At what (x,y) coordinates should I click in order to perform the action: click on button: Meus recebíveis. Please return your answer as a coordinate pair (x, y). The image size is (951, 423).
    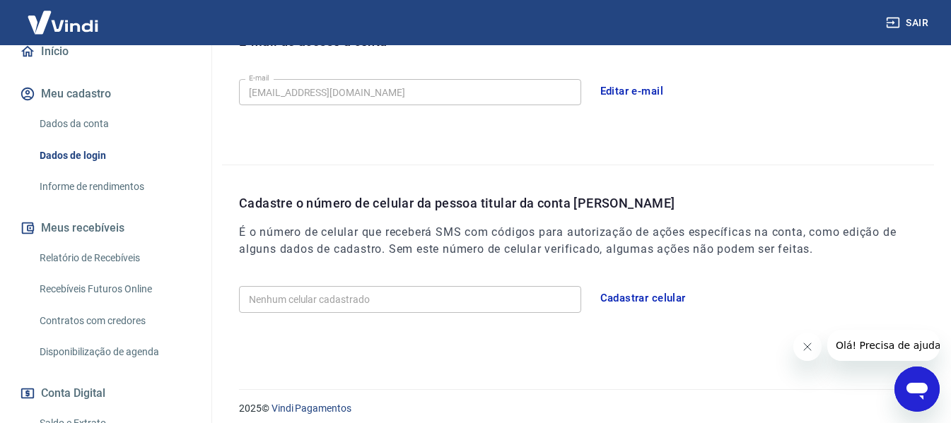
    Looking at the image, I should click on (105, 228).